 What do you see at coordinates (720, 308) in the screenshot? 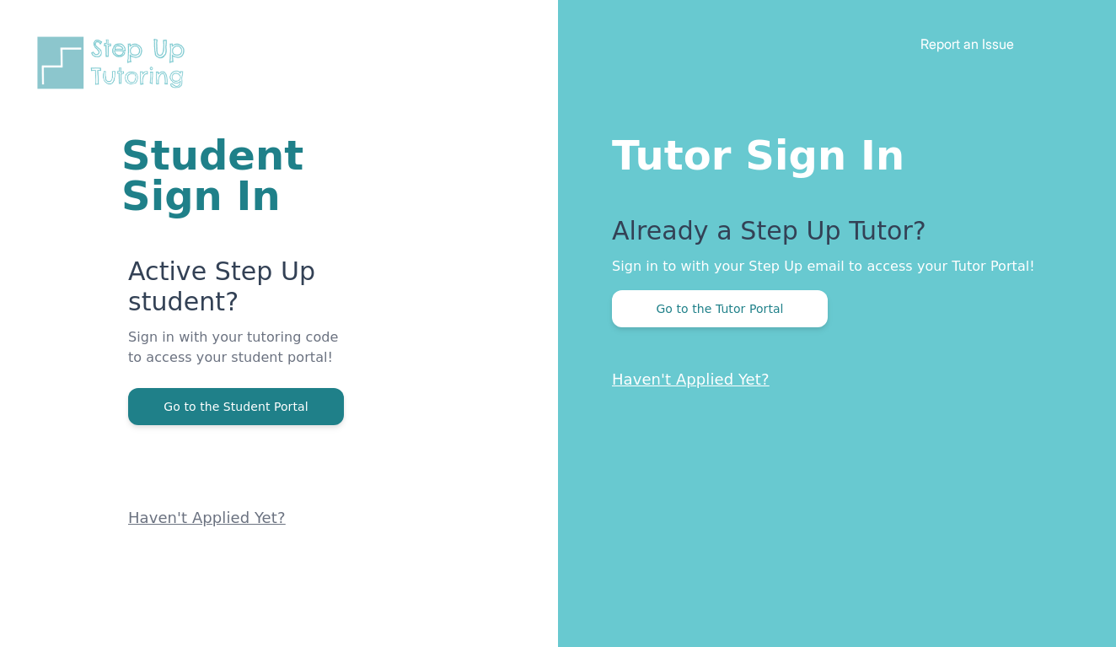
I see `a: Go to the Tutor Portal` at bounding box center [720, 308].